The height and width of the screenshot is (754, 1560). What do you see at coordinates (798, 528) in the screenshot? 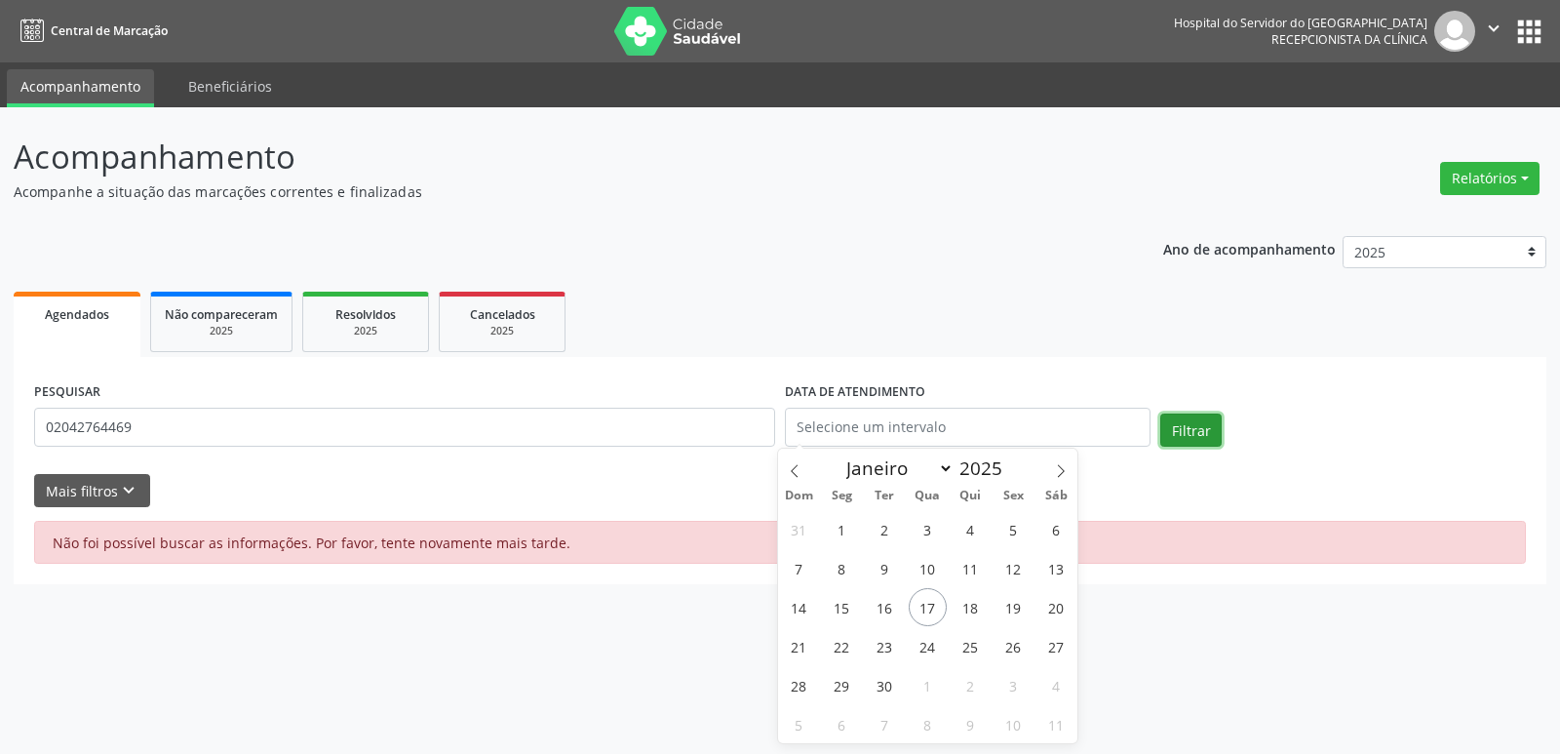
I see `span: Agosto 31, 2025` at bounding box center [798, 528].